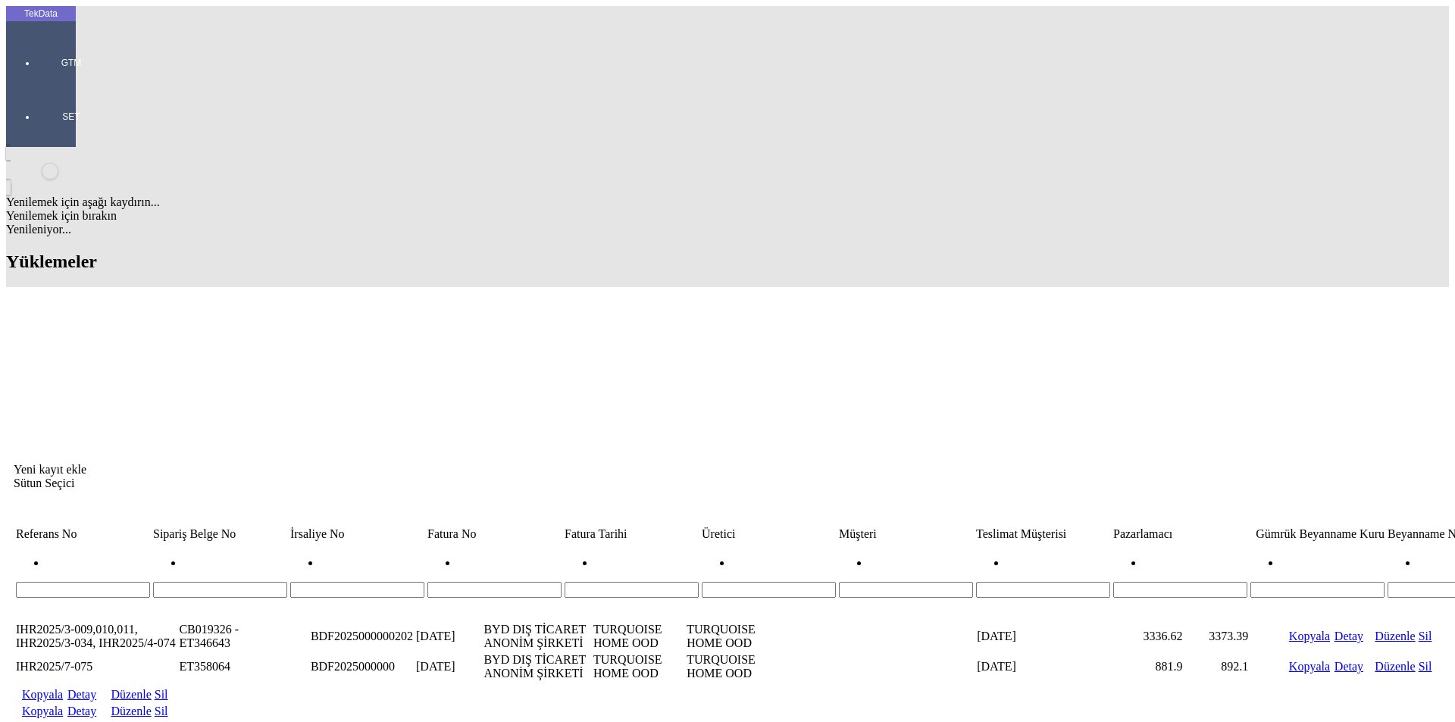 The image size is (1455, 722). I want to click on div: Müşteri, so click(905, 534).